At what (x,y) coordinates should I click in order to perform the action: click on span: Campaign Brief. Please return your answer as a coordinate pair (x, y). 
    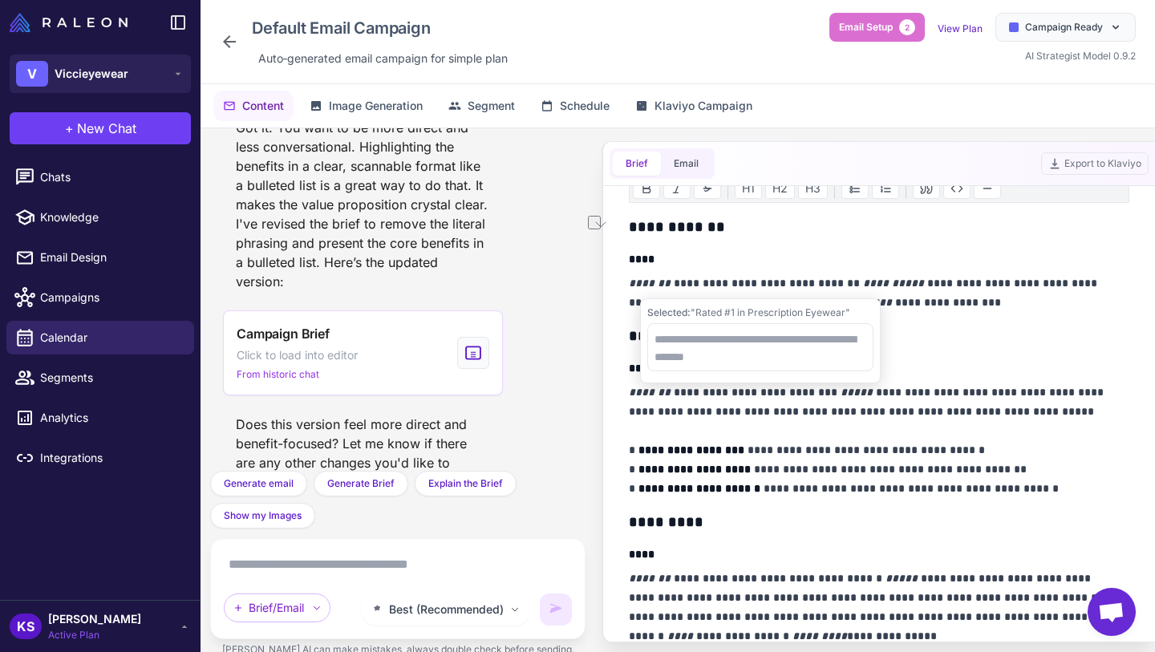
    Looking at the image, I should click on (283, 334).